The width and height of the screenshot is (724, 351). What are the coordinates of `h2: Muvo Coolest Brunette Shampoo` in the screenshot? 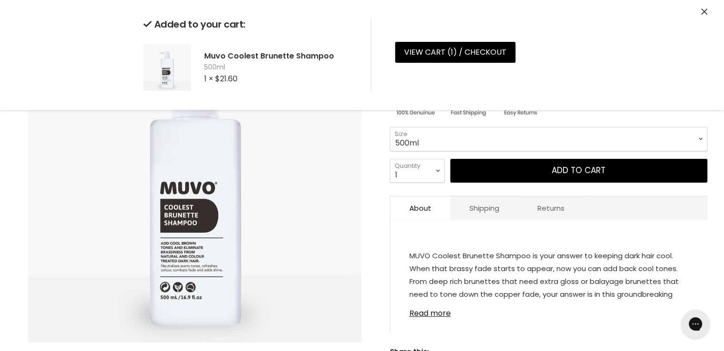 It's located at (280, 56).